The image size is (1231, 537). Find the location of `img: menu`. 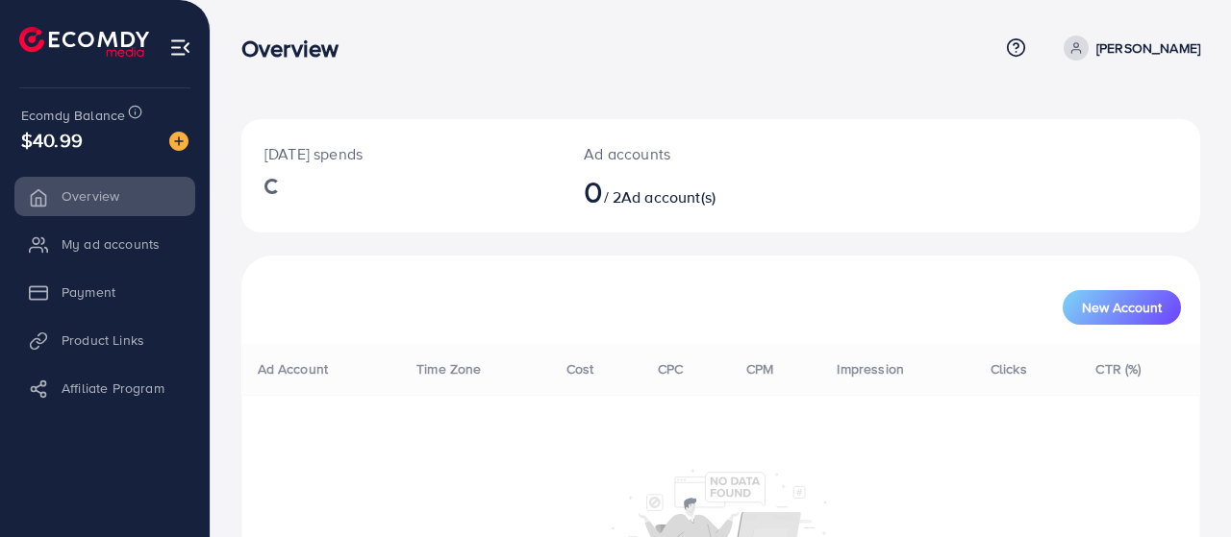

img: menu is located at coordinates (180, 47).